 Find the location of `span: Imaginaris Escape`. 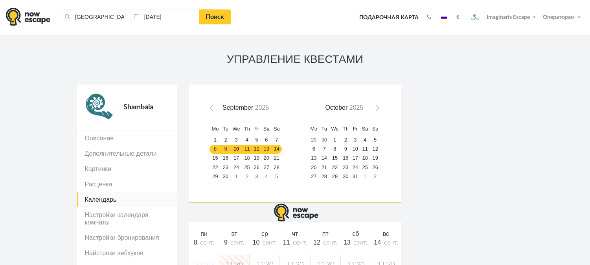

span: Imaginaris Escape is located at coordinates (509, 17).